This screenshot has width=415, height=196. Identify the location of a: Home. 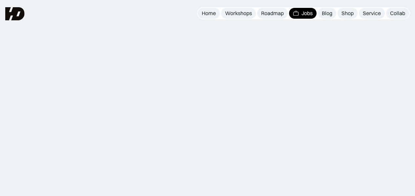
(209, 13).